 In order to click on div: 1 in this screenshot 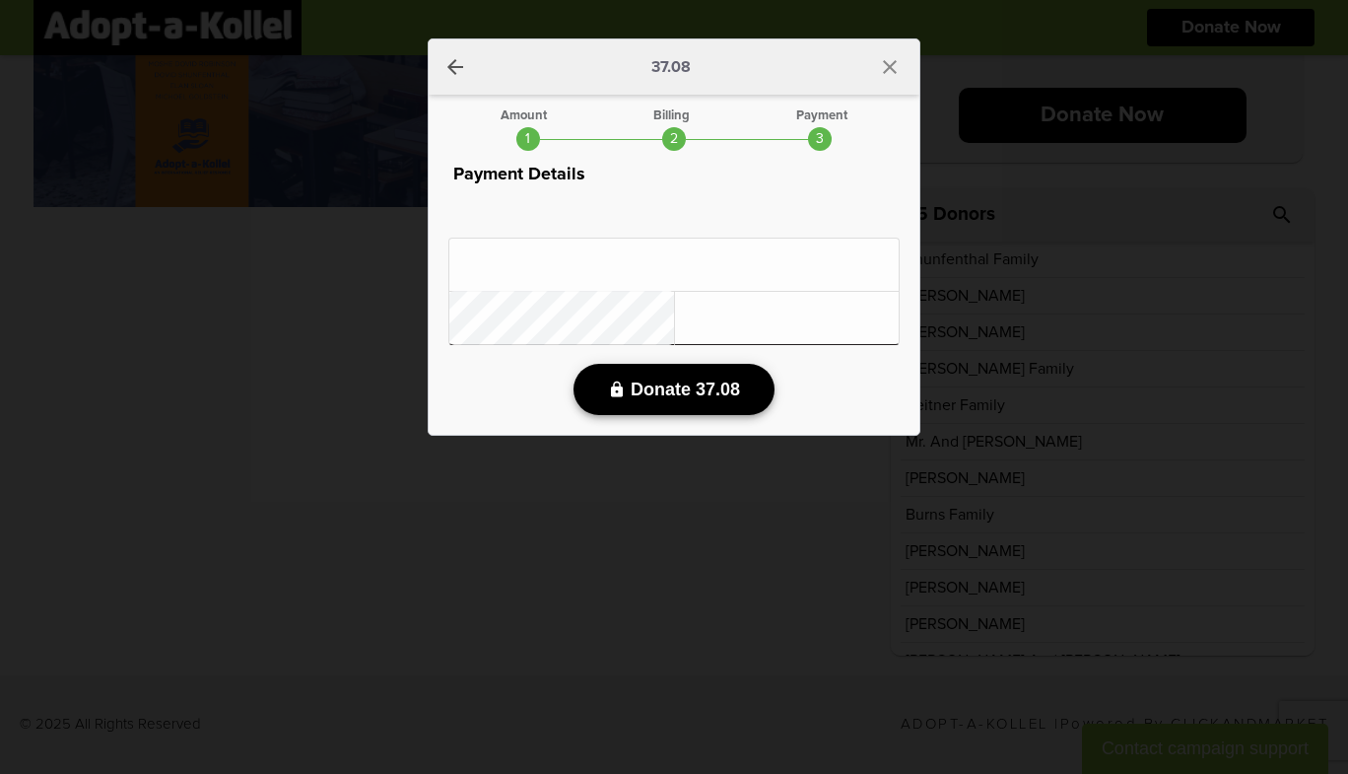, I will do `click(528, 139)`.